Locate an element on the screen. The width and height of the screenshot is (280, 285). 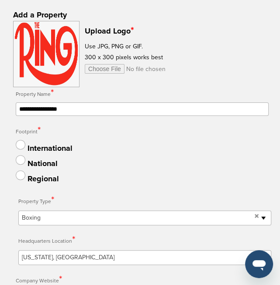
div: International is located at coordinates (50, 148).